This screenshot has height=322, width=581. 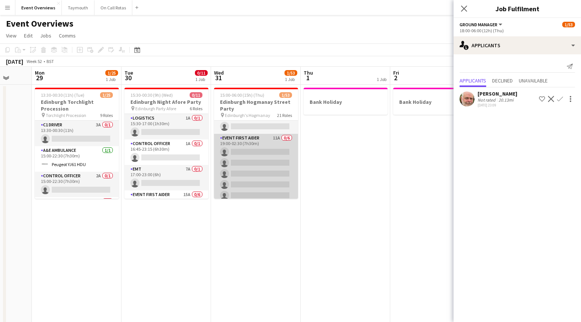 What do you see at coordinates (166, 143) in the screenshot?
I see `div: 15:30-00:30 (9h) (Wed)0/11Edinburgh Night Afore Party Edinburgh Party Afore6 RolesLogistics1A0/11...` at bounding box center [166, 143].